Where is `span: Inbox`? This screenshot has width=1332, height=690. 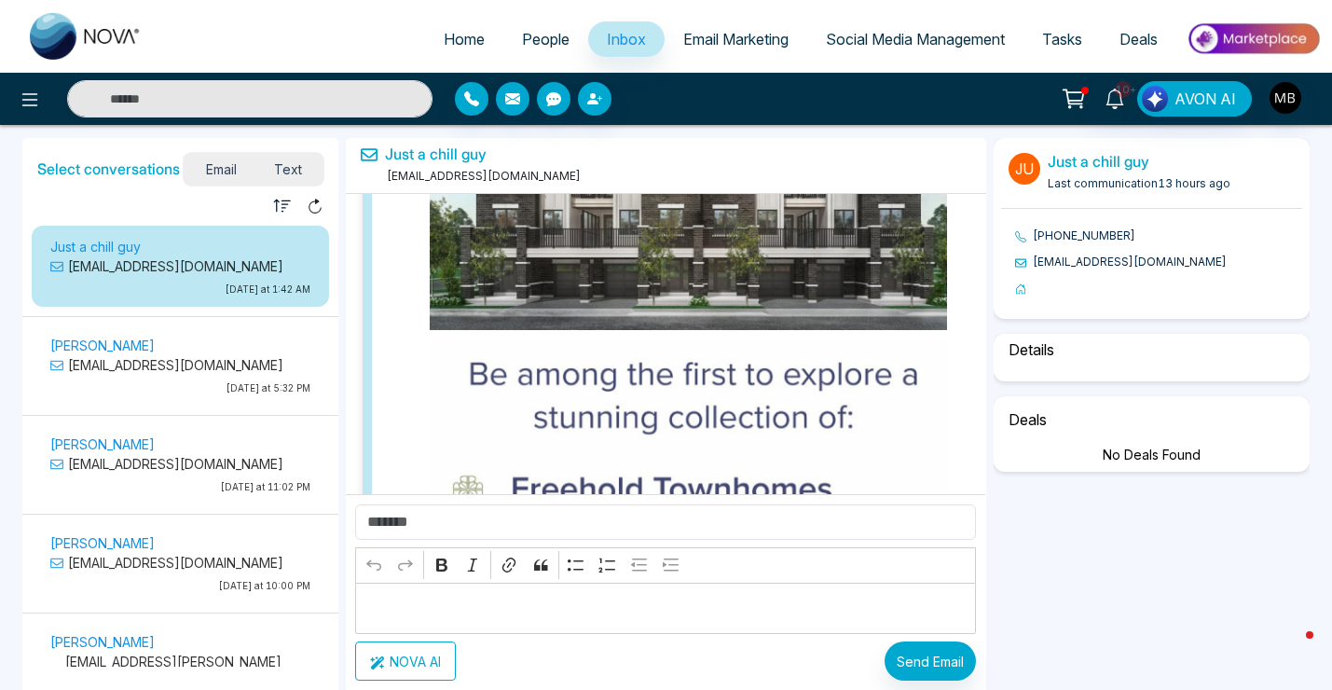 span: Inbox is located at coordinates (626, 39).